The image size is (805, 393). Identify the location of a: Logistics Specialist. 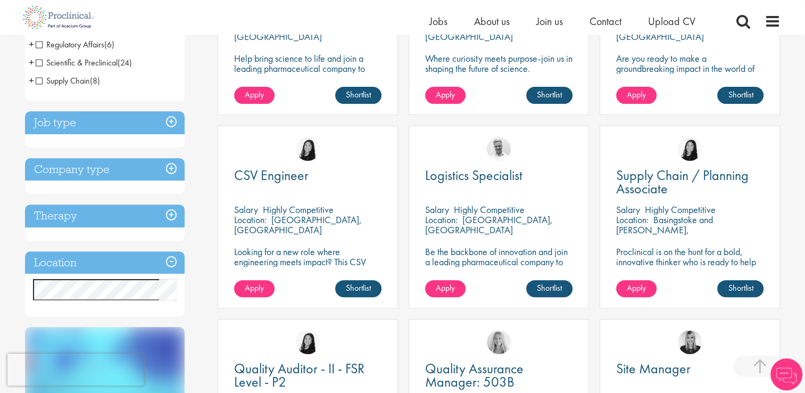
(499, 175).